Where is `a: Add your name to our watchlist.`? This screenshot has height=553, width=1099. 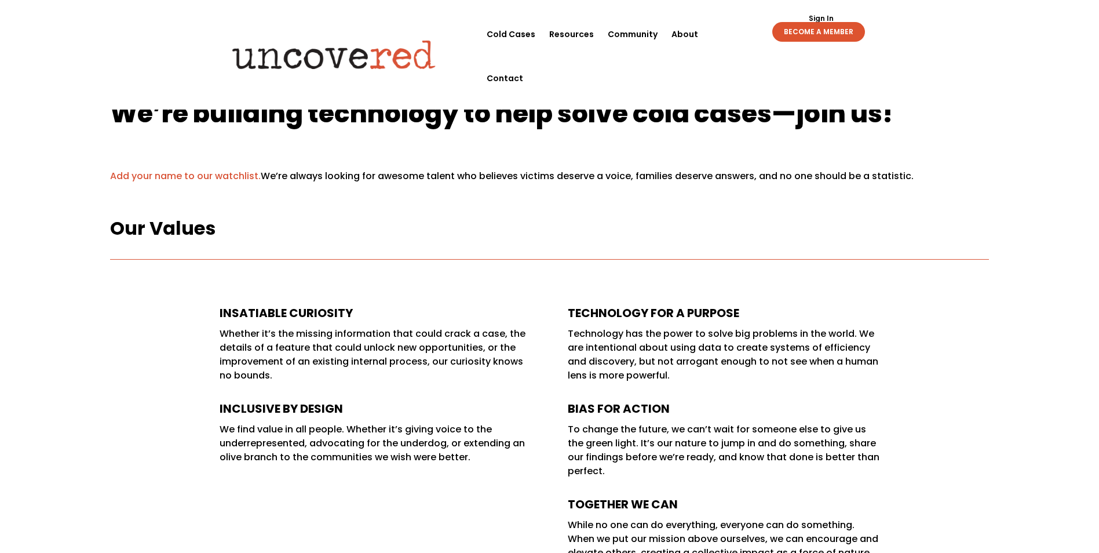
a: Add your name to our watchlist. is located at coordinates (185, 176).